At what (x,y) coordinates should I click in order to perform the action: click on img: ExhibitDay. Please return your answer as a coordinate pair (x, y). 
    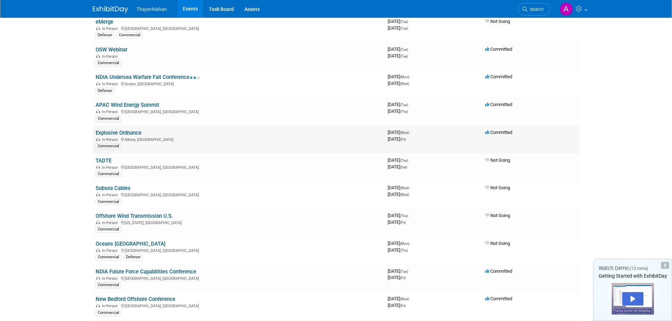
    Looking at the image, I should click on (110, 10).